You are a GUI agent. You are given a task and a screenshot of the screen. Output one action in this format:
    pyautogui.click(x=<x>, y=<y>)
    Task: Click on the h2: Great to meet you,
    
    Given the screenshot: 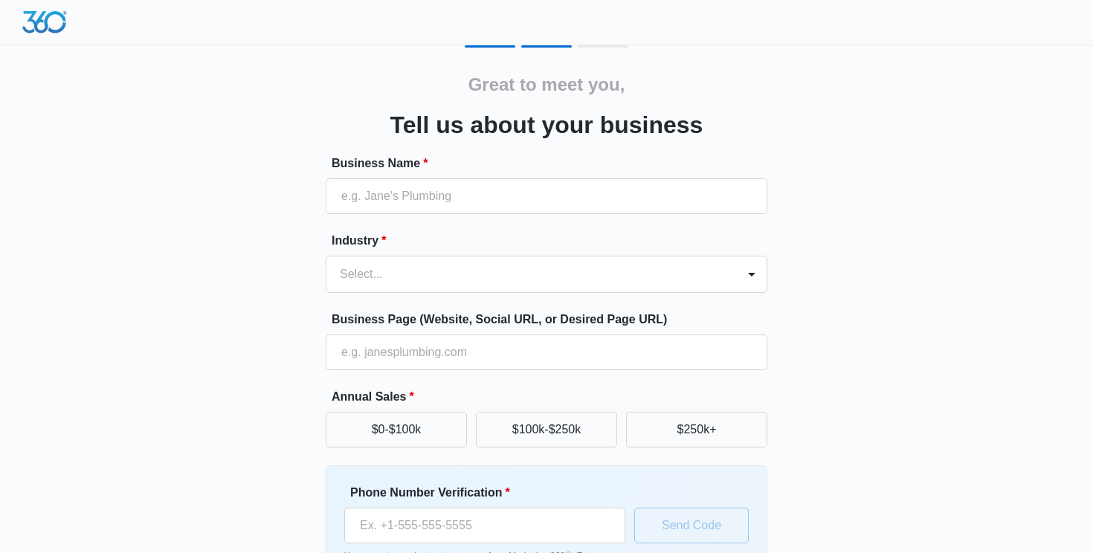 What is the action you would take?
    pyautogui.click(x=547, y=85)
    